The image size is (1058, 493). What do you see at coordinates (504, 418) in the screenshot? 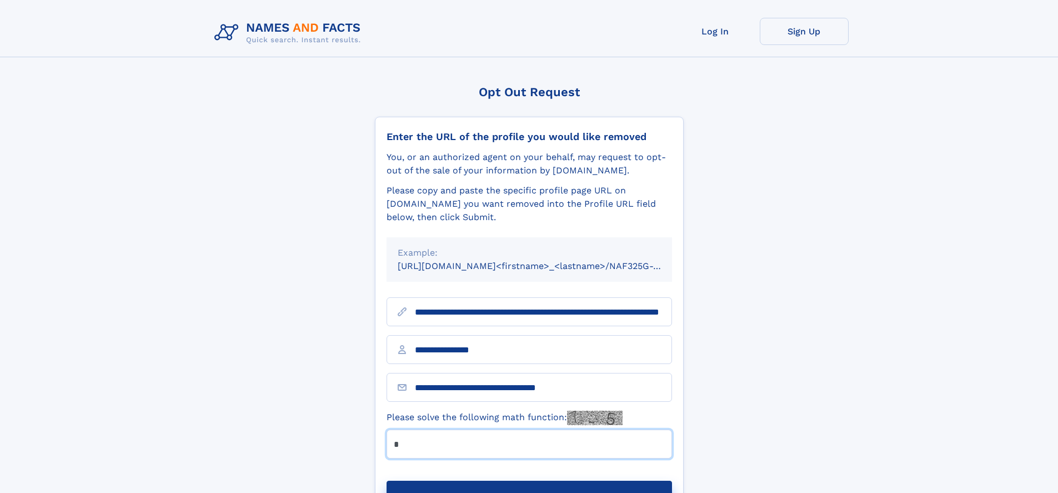
I see `label: Please solve the following math function:` at bounding box center [504, 418].